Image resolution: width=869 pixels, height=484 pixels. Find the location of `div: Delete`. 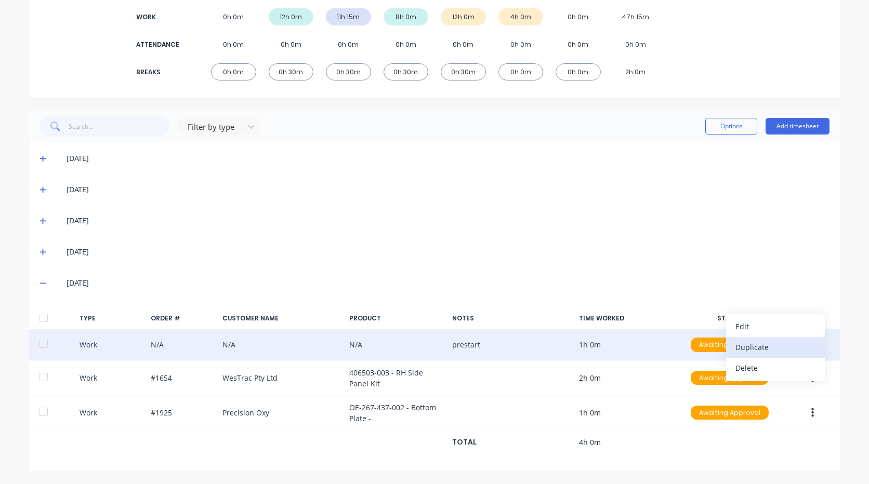

div: Delete is located at coordinates (775, 368).